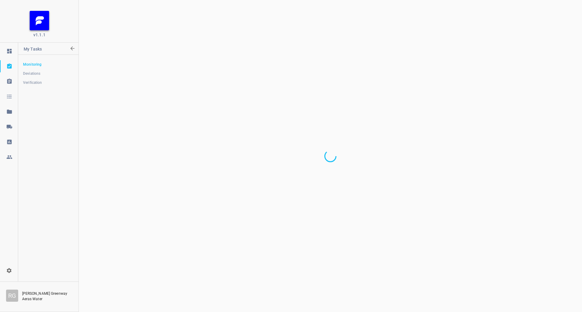  Describe the element at coordinates (46, 299) in the screenshot. I see `p: Aeras Water` at that location.